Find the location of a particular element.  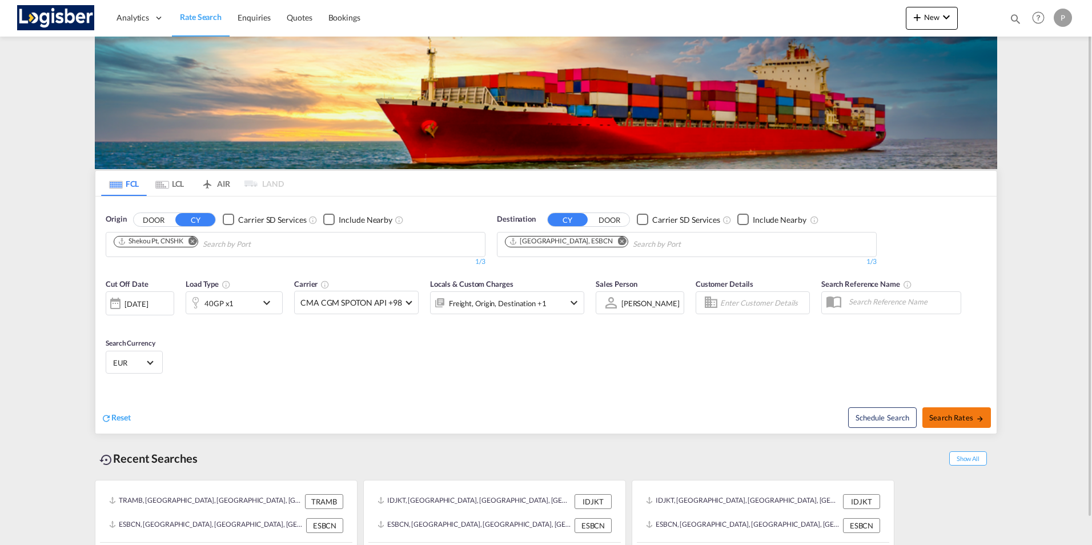

div: 40GP x1icon-chevron-down is located at coordinates (234, 303).